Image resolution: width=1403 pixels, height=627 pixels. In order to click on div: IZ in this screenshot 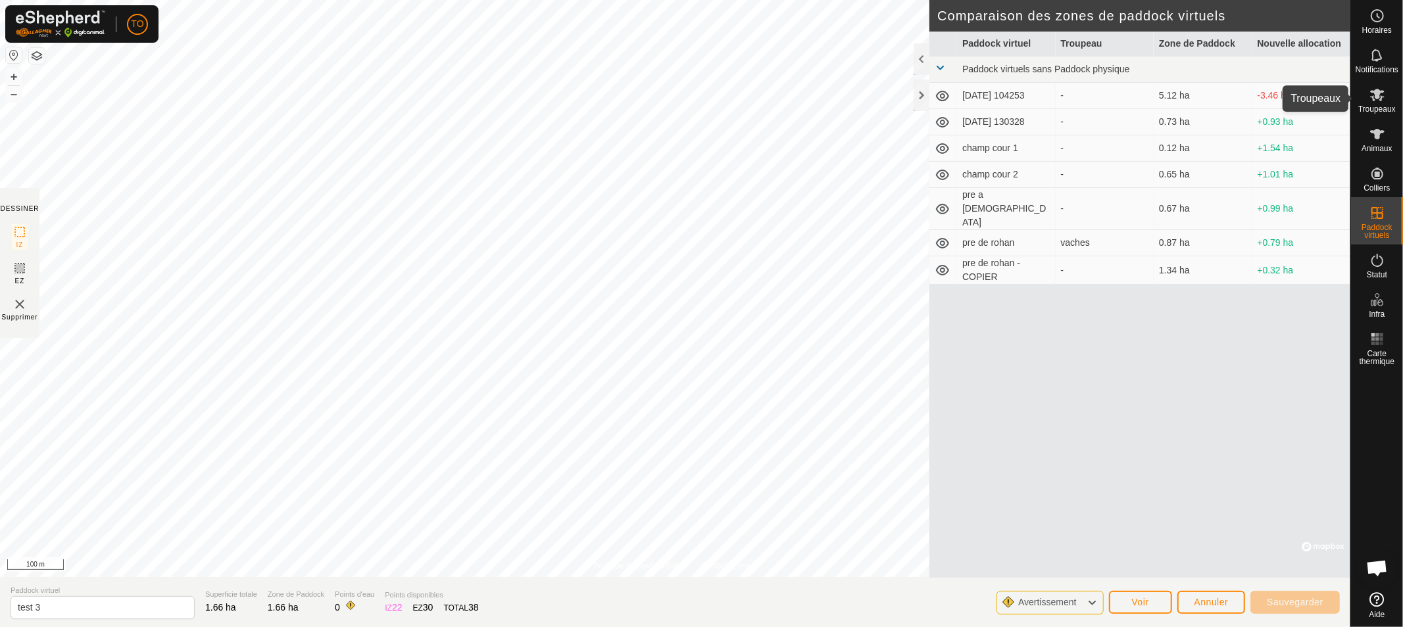, I will do `click(393, 608)`.